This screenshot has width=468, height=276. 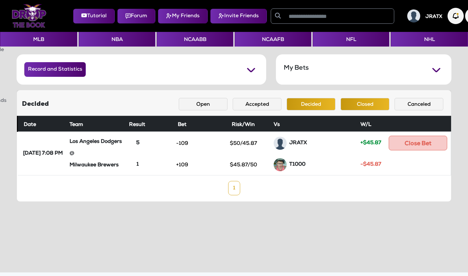 I want to click on button: Canceled, so click(x=419, y=104).